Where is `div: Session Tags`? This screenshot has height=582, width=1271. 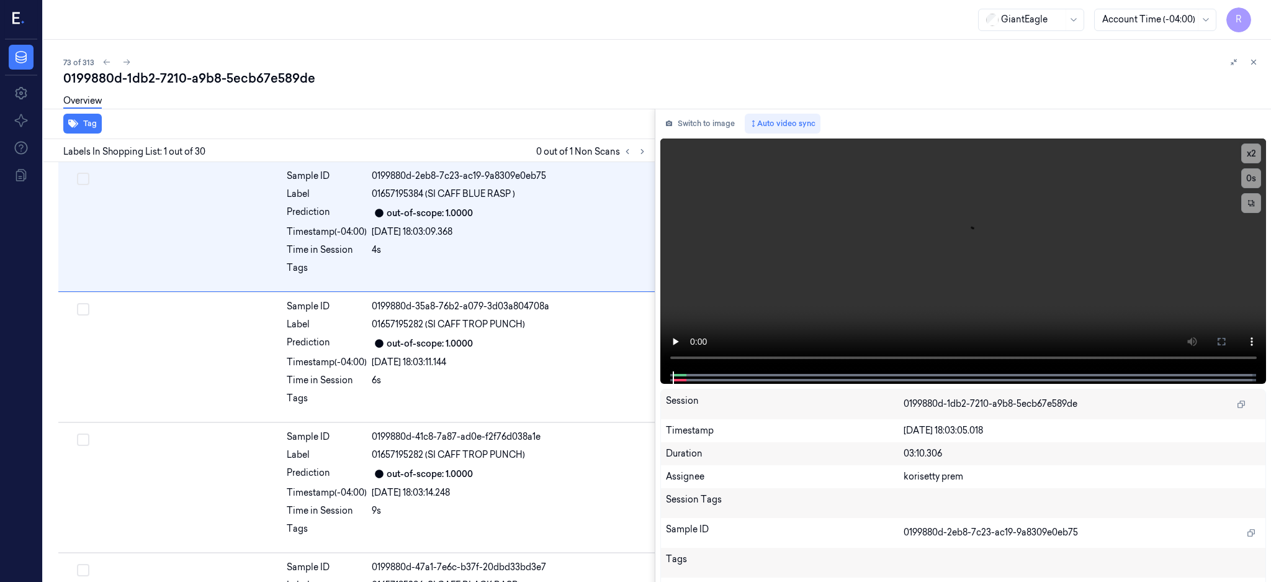
div: Session Tags is located at coordinates (785, 503).